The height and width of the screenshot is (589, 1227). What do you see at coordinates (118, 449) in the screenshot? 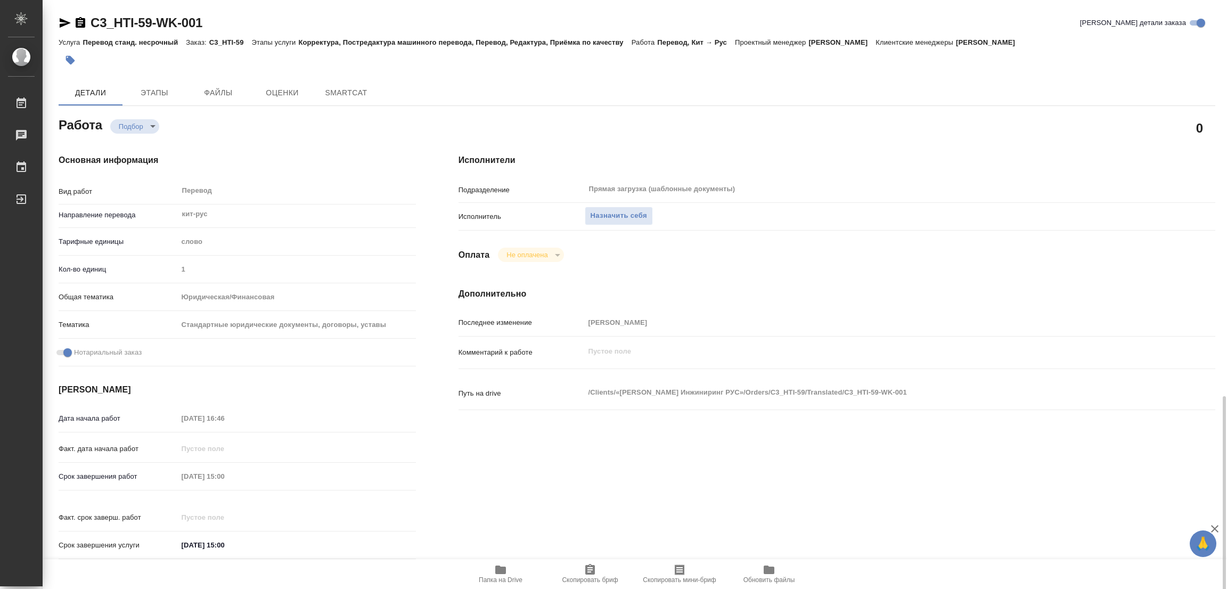
I see `p: Факт. дата начала работ` at bounding box center [118, 449].